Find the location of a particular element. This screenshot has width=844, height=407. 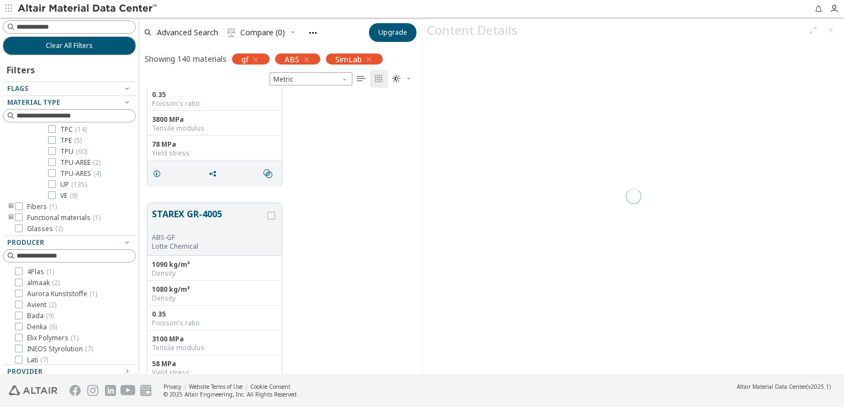

div: 3800 MPa is located at coordinates (214, 120).